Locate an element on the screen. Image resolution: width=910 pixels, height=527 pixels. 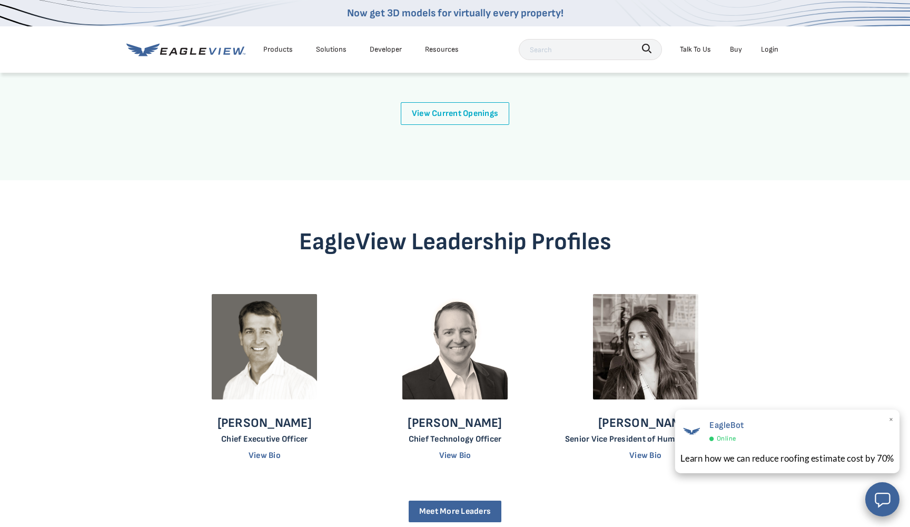
div: Talk To Us is located at coordinates (696, 49).